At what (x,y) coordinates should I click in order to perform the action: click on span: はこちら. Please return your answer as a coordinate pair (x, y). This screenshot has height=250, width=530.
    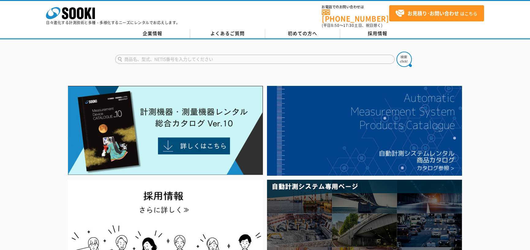
    Looking at the image, I should click on (436, 13).